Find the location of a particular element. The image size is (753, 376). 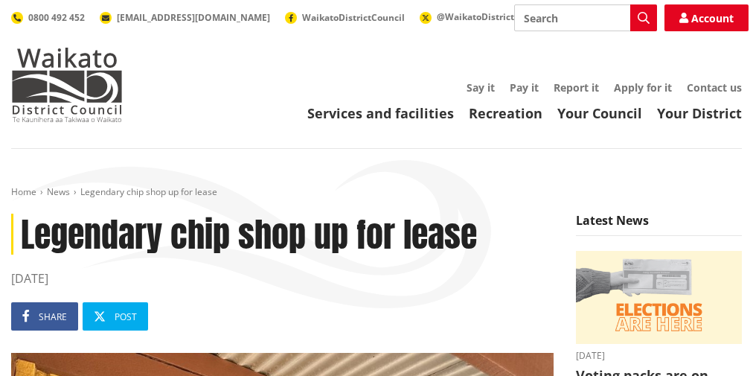

img: Elections are here is located at coordinates (658, 297).